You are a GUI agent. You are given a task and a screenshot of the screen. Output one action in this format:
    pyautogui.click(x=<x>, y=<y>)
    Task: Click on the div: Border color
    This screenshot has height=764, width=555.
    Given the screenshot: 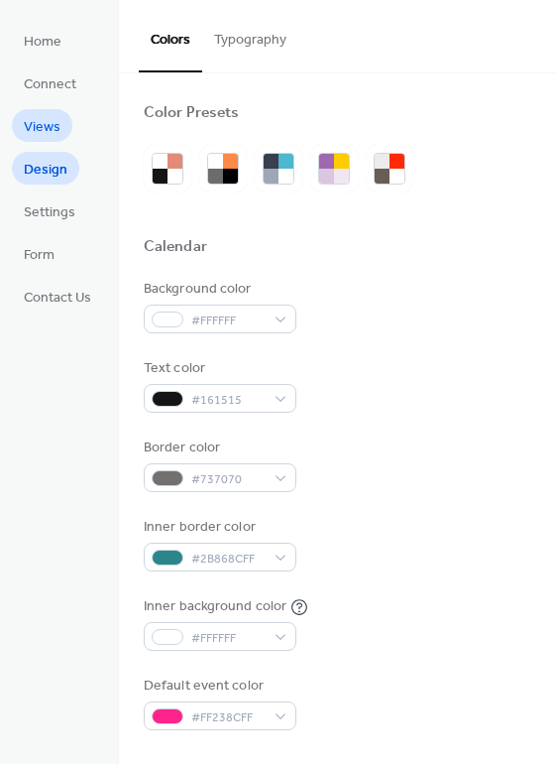 What is the action you would take?
    pyautogui.click(x=218, y=447)
    